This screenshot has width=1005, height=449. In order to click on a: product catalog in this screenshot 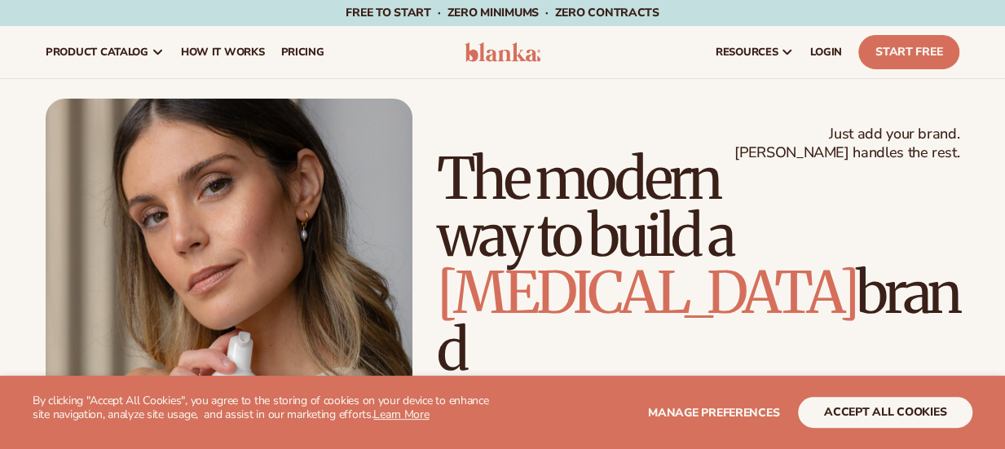, I will do `click(105, 52)`.